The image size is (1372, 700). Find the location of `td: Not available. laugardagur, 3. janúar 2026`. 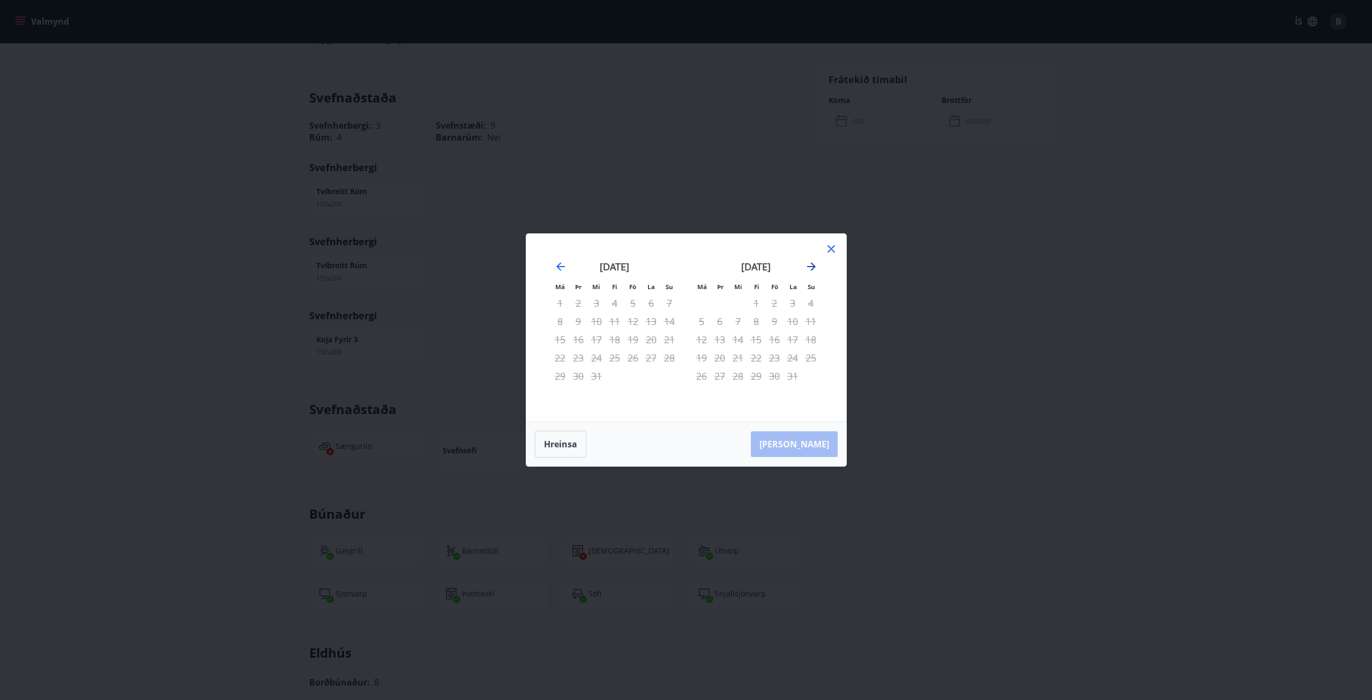

td: Not available. laugardagur, 3. janúar 2026 is located at coordinates (793, 303).